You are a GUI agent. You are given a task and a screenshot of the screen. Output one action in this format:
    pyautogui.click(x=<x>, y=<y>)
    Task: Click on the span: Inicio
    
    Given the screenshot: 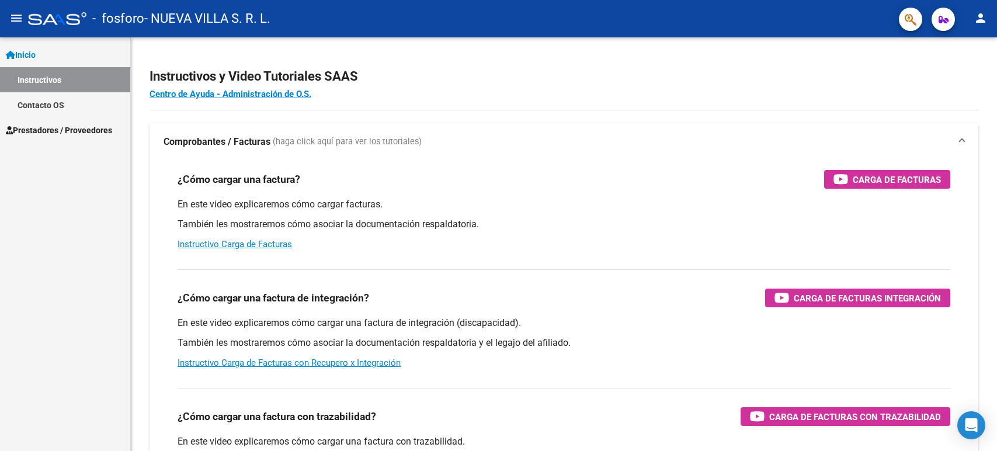 What is the action you would take?
    pyautogui.click(x=20, y=55)
    